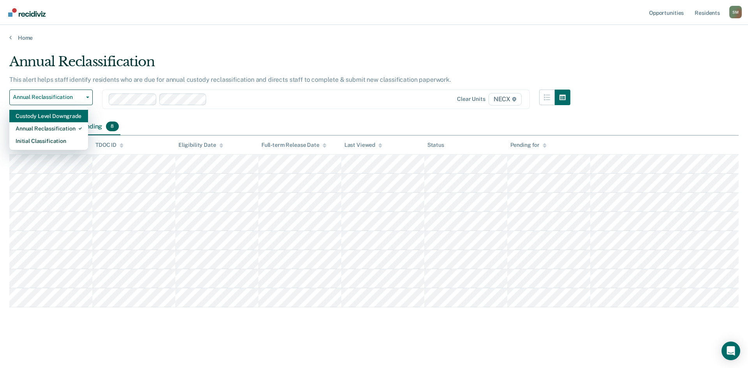 This screenshot has width=748, height=368. What do you see at coordinates (49, 141) in the screenshot?
I see `div: Initial Classification` at bounding box center [49, 141].